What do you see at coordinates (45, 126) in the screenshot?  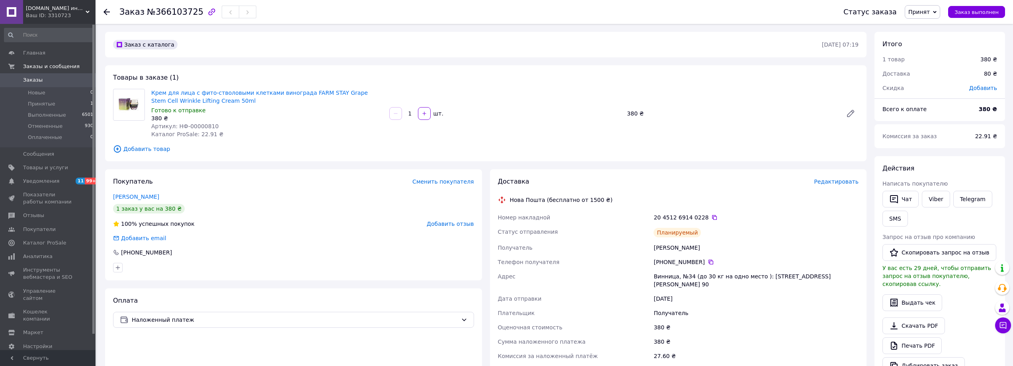 I see `span: Отмененные` at bounding box center [45, 126].